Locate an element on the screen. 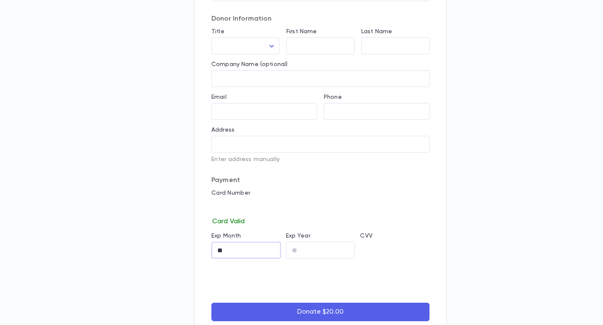 This screenshot has width=603, height=325. p: Card Number is located at coordinates (320, 193).